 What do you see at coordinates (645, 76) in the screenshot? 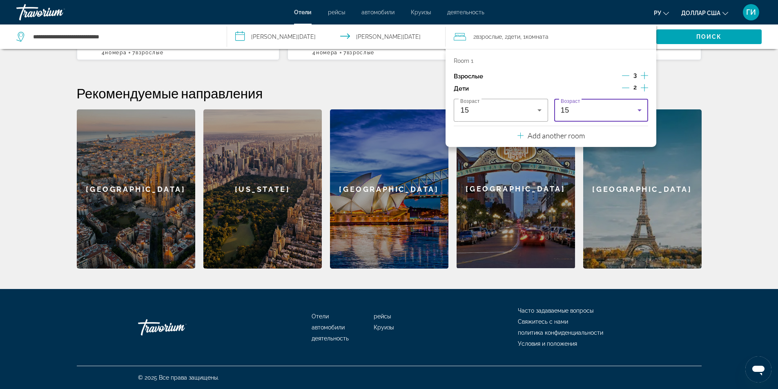
I see `button: Increment adults` at bounding box center [645, 76].